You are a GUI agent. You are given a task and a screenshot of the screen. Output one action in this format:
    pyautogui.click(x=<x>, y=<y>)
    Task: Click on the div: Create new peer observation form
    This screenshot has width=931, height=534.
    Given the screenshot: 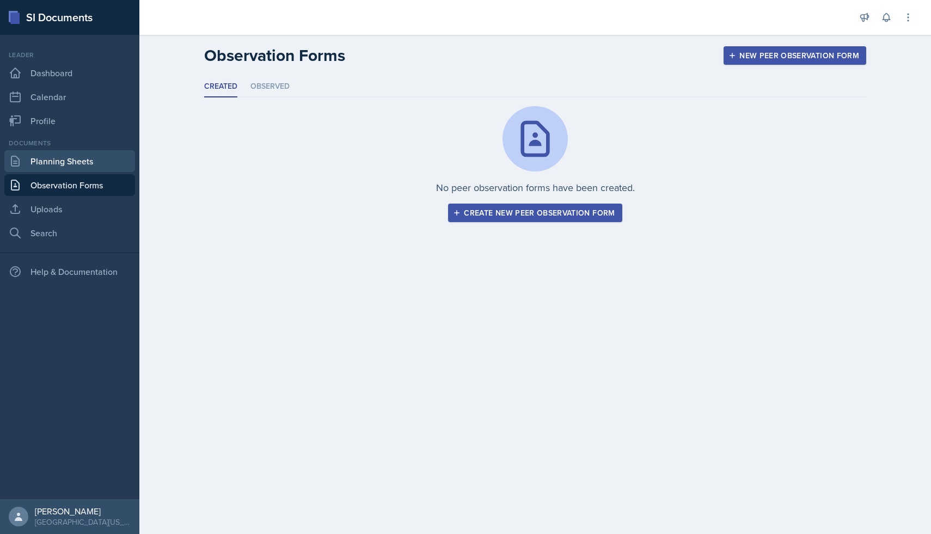 What is the action you would take?
    pyautogui.click(x=535, y=213)
    